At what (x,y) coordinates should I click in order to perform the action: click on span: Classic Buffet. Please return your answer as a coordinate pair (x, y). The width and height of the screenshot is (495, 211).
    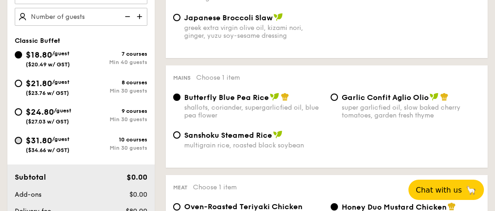
    Looking at the image, I should click on (37, 41).